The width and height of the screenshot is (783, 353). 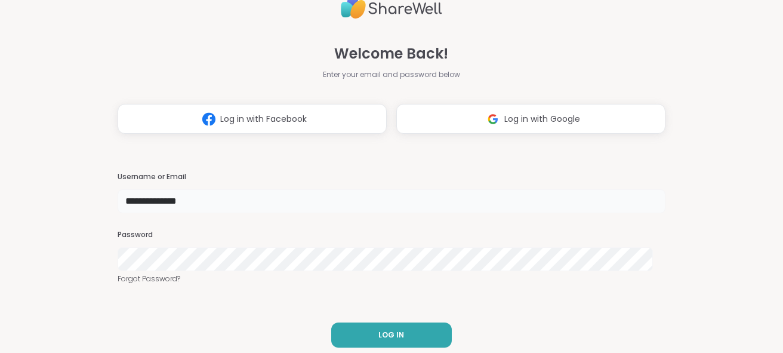 I want to click on span: Enter your email and password below, so click(x=391, y=75).